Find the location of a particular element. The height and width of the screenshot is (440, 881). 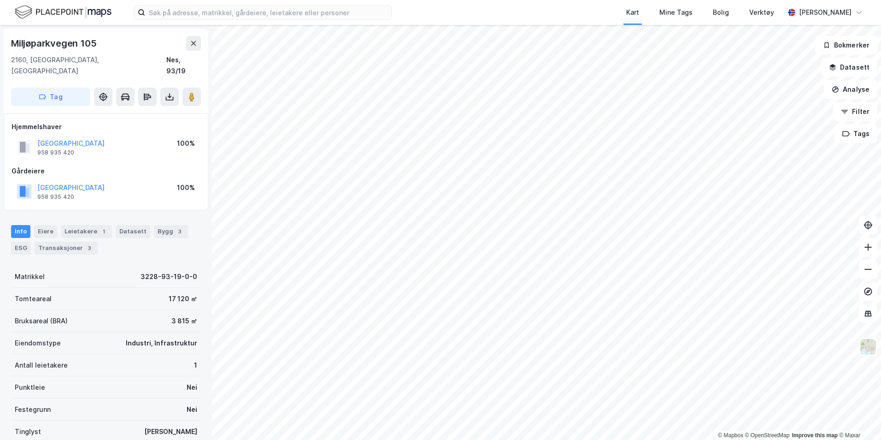

div: Miljøparkvegen 105 is located at coordinates (54, 43).